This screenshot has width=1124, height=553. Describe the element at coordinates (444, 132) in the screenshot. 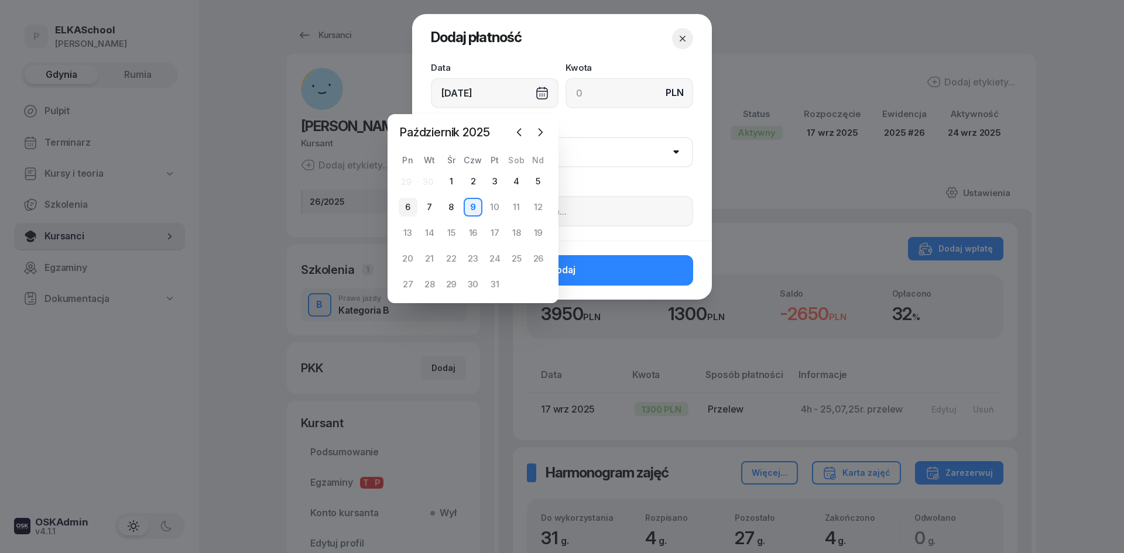

I see `span: Październik 2025` at that location.